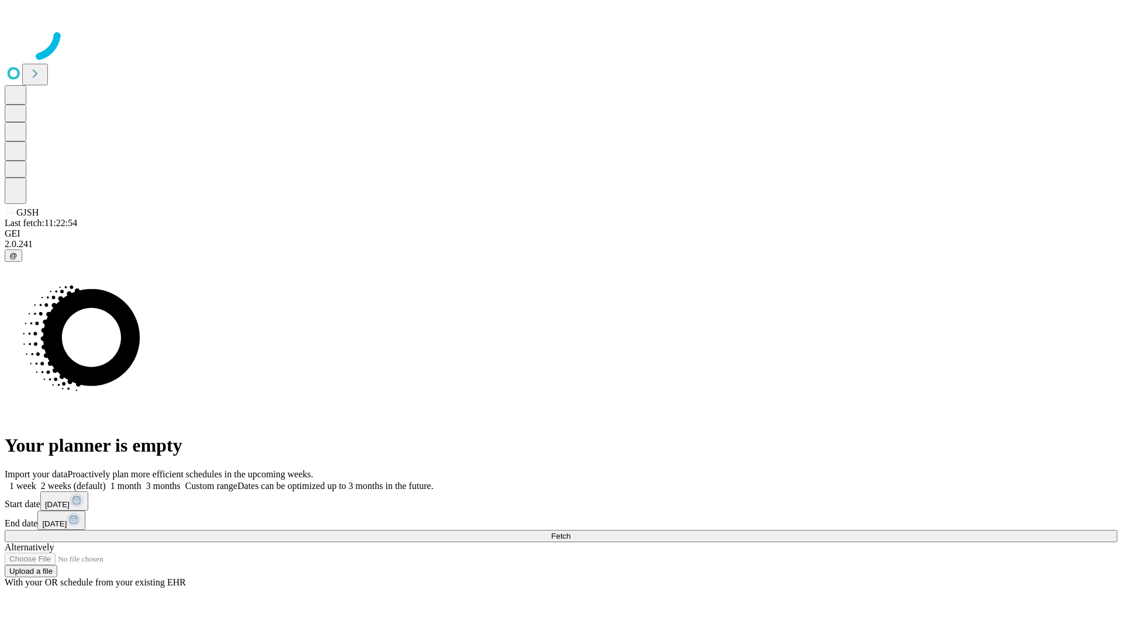 Image resolution: width=1122 pixels, height=631 pixels. Describe the element at coordinates (561, 501) in the screenshot. I see `div: Start date` at that location.